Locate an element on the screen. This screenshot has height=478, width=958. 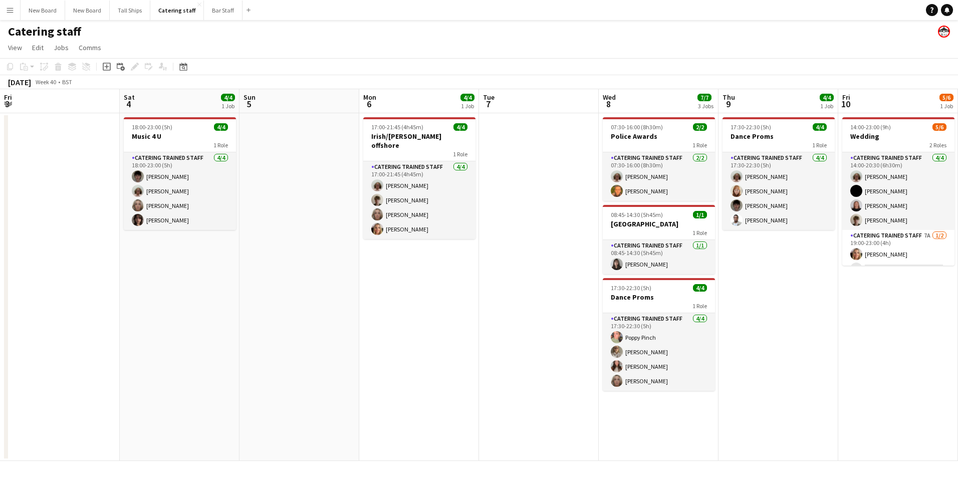
a: View is located at coordinates (15, 48).